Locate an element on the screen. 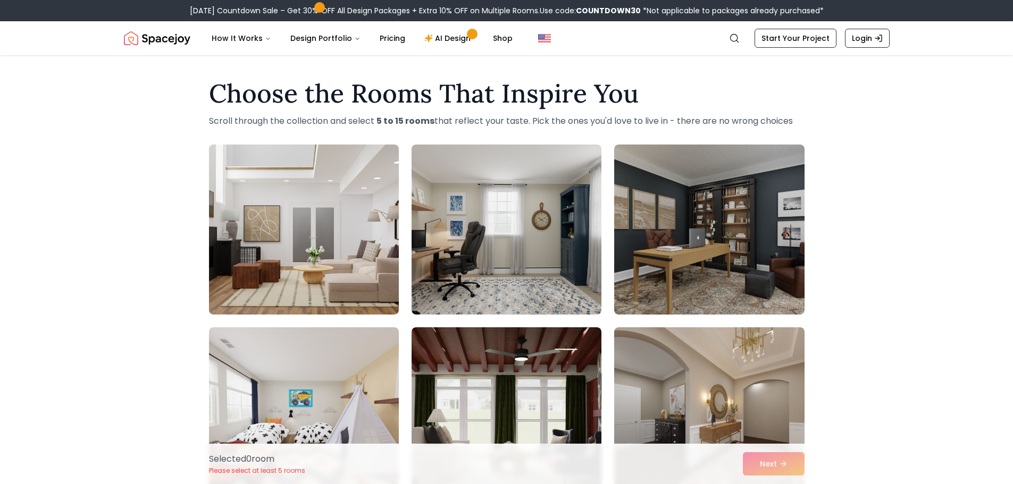 The width and height of the screenshot is (1013, 484). a: Login is located at coordinates (867, 38).